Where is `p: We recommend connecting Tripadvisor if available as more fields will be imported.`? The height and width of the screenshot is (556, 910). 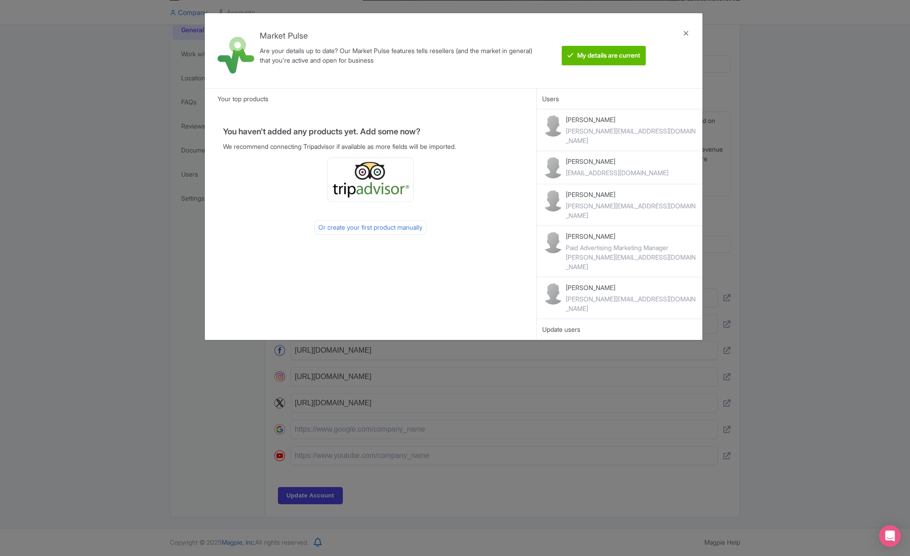 p: We recommend connecting Tripadvisor if available as more fields will be imported. is located at coordinates (371, 146).